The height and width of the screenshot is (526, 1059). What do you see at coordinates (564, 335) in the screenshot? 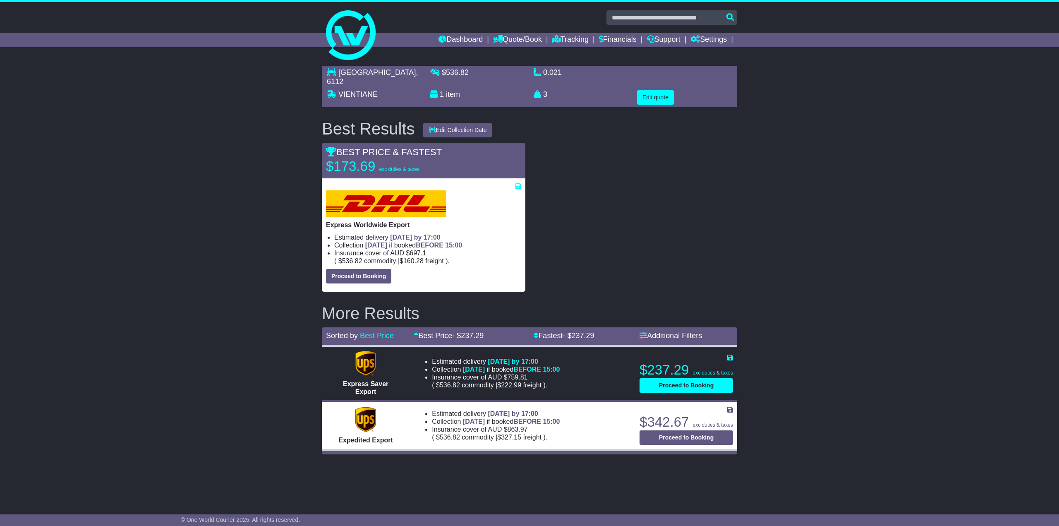
I see `a: Fastest- $237.29` at bounding box center [564, 335].